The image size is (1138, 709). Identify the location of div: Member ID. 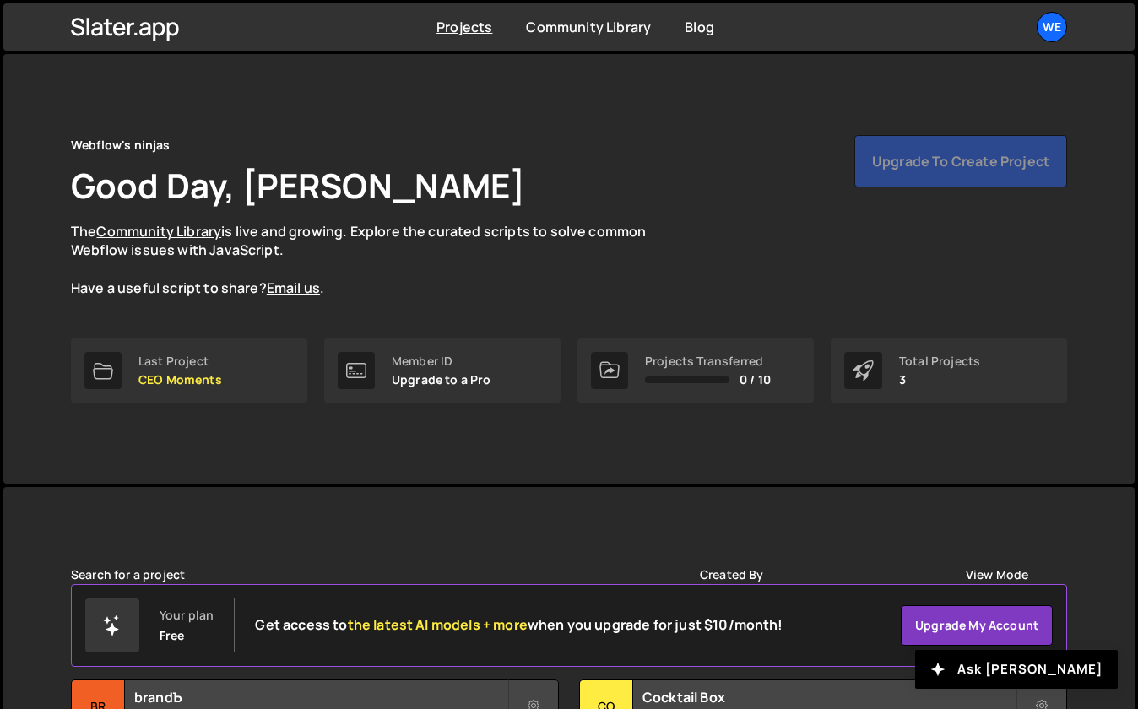
(441, 361).